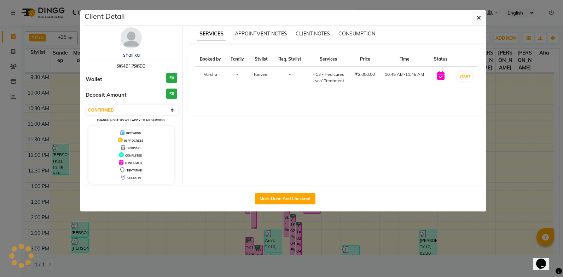  I want to click on td: 10:45 AM-11:45 AM, so click(405, 78).